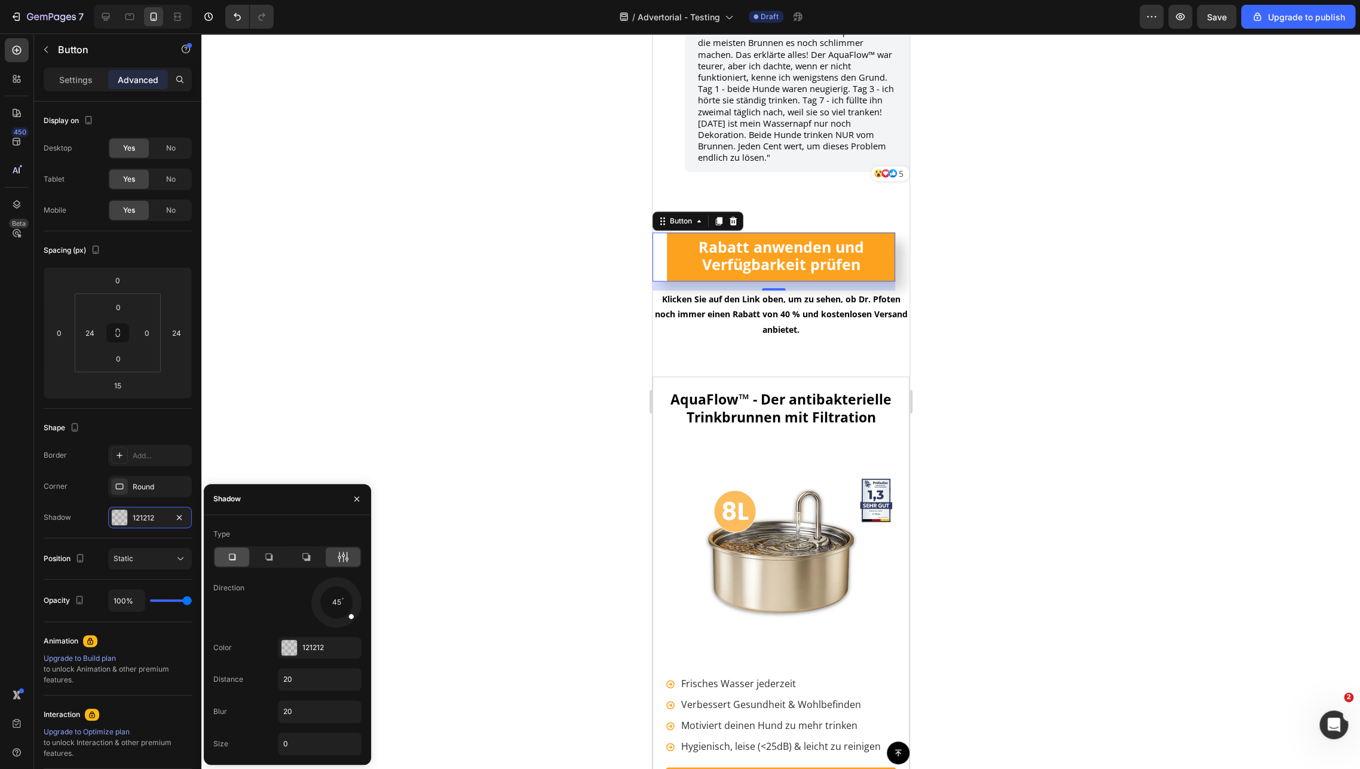 The width and height of the screenshot is (1360, 769). I want to click on div: Undo/Redo, so click(249, 17).